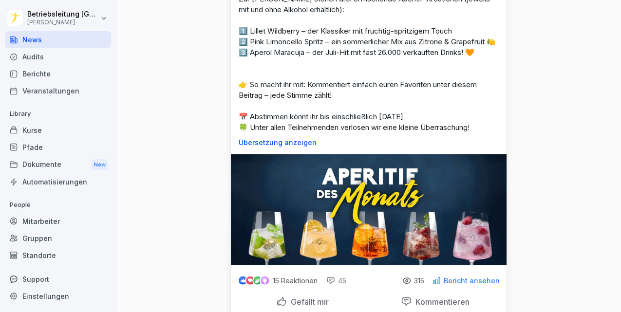 The height and width of the screenshot is (312, 621). Describe the element at coordinates (58, 147) in the screenshot. I see `div: Pfade` at that location.